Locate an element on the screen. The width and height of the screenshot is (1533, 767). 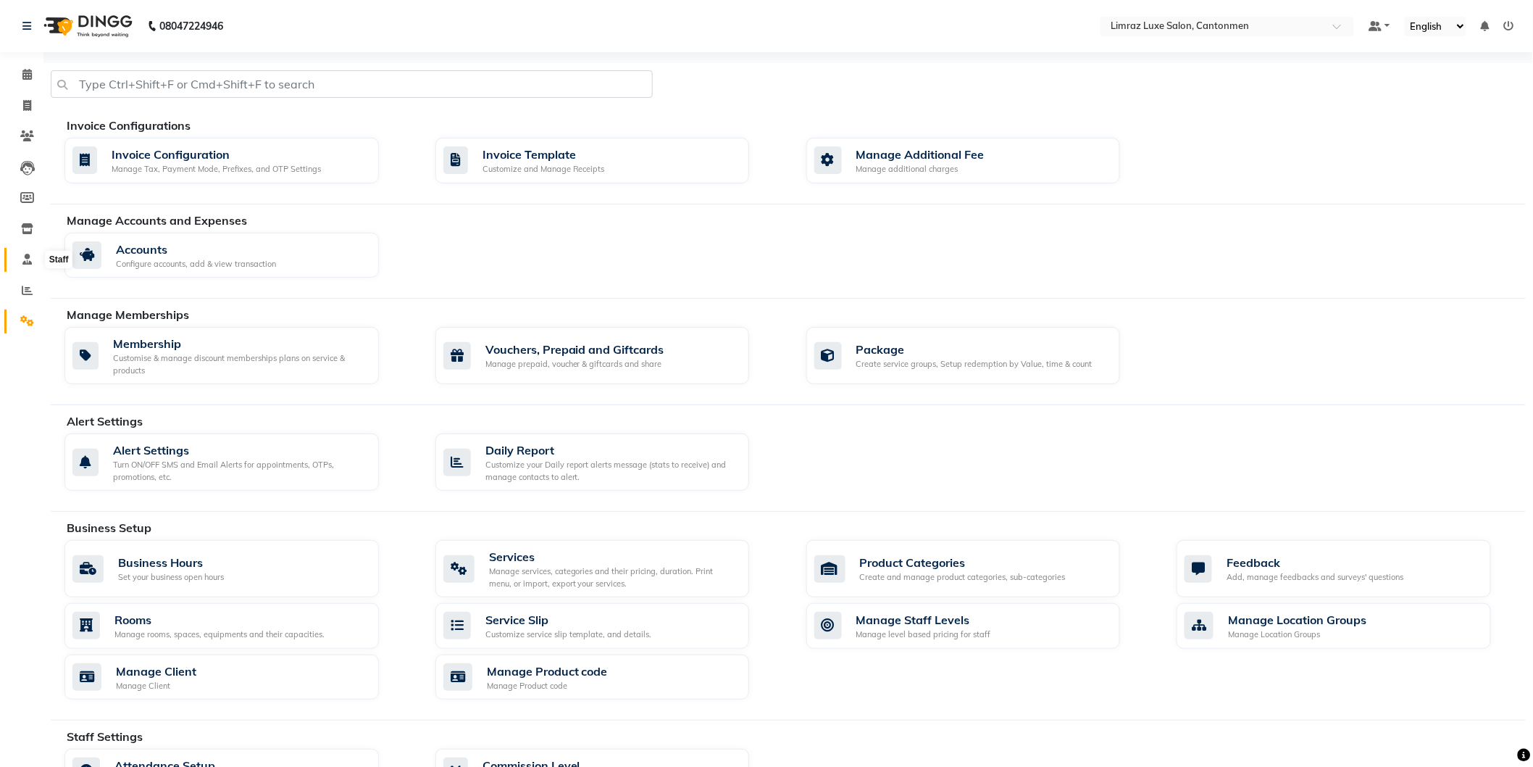
div: Manage rooms, spaces, equipments and their capacities. is located at coordinates (220, 634).